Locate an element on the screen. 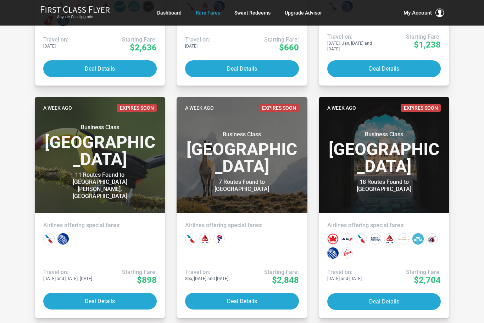 The width and height of the screenshot is (484, 323). div: British Airways is located at coordinates (376, 239).